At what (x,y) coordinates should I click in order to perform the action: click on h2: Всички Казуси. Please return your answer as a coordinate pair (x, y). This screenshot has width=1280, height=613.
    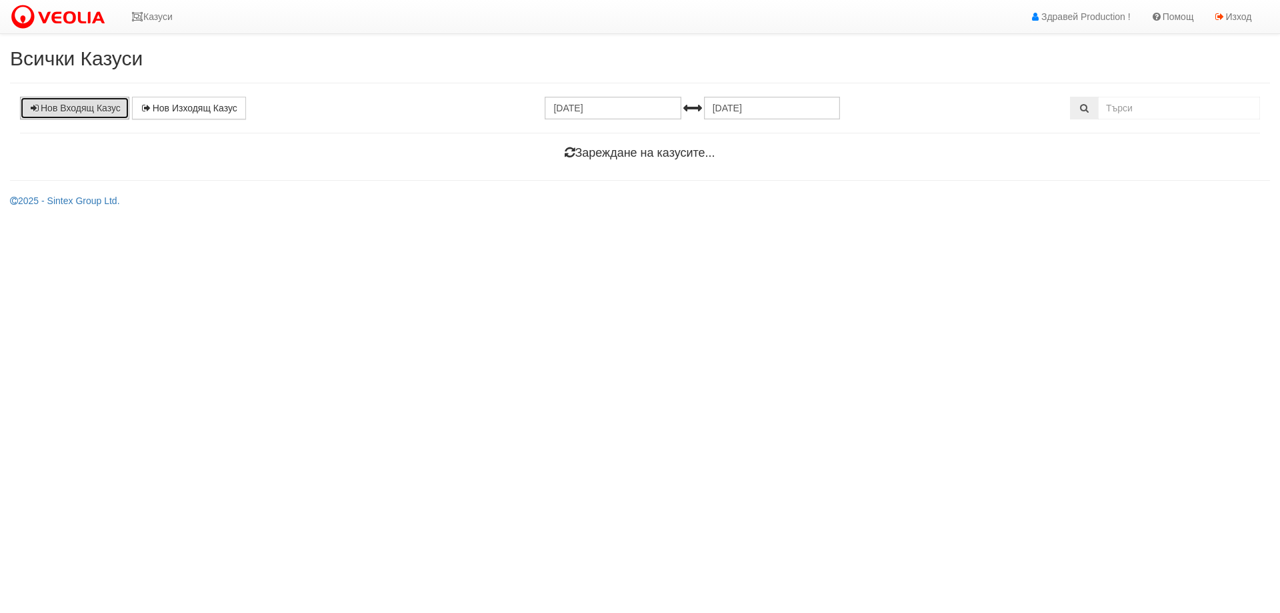
    Looking at the image, I should click on (640, 58).